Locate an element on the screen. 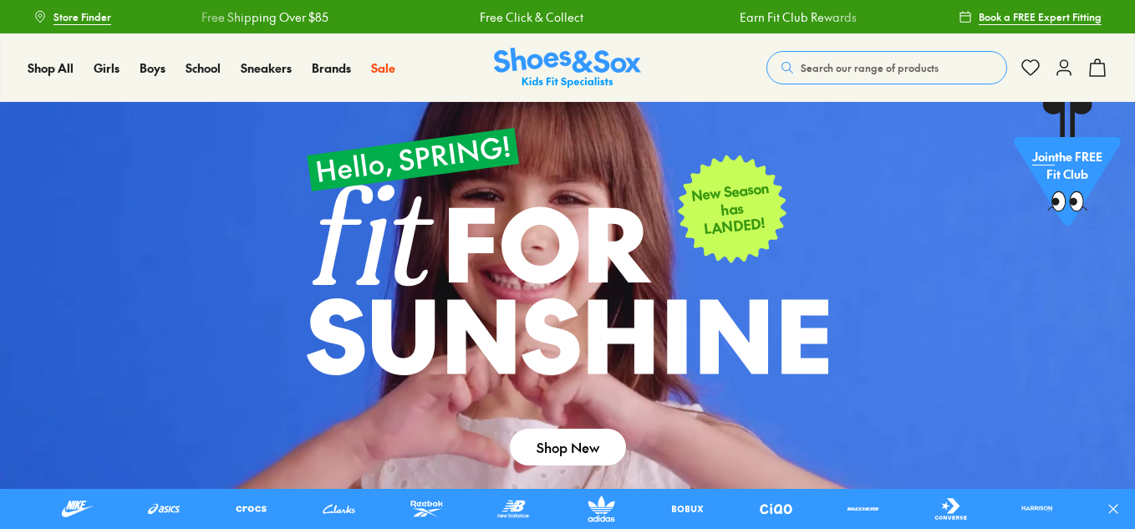 The height and width of the screenshot is (529, 1135). a: Store Finder is located at coordinates (72, 17).